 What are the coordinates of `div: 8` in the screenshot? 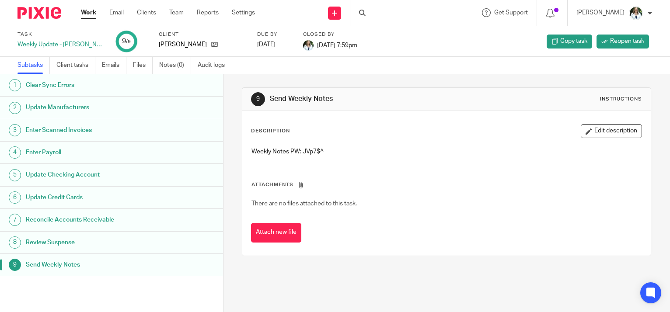 It's located at (15, 243).